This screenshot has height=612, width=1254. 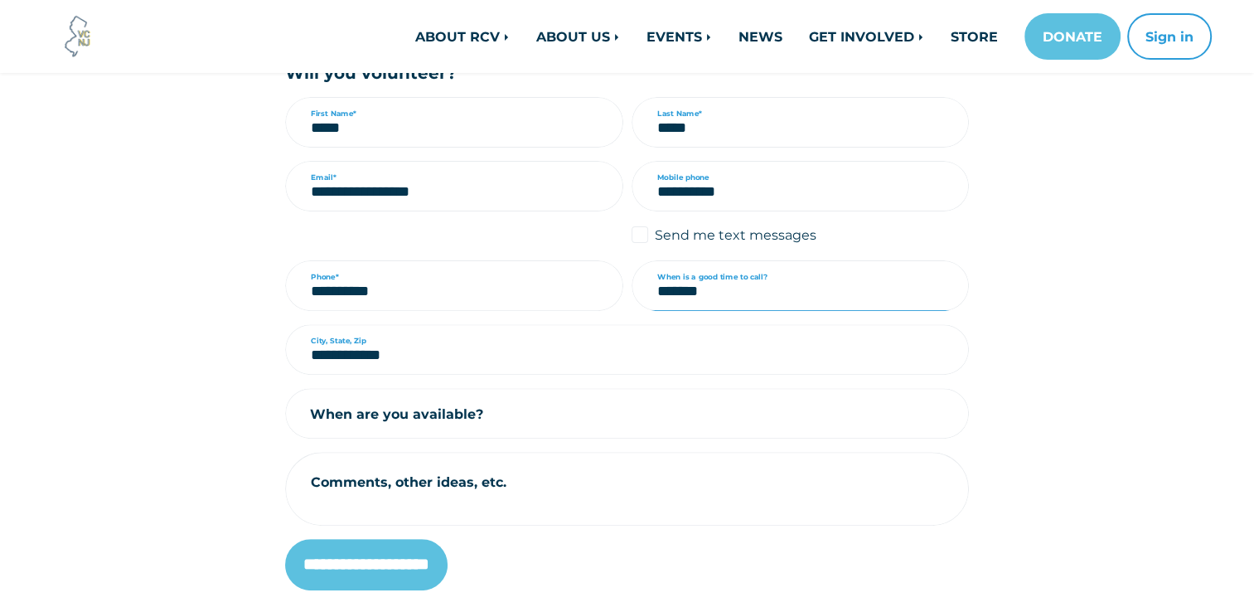 I want to click on label: Send me text messages, so click(x=735, y=235).